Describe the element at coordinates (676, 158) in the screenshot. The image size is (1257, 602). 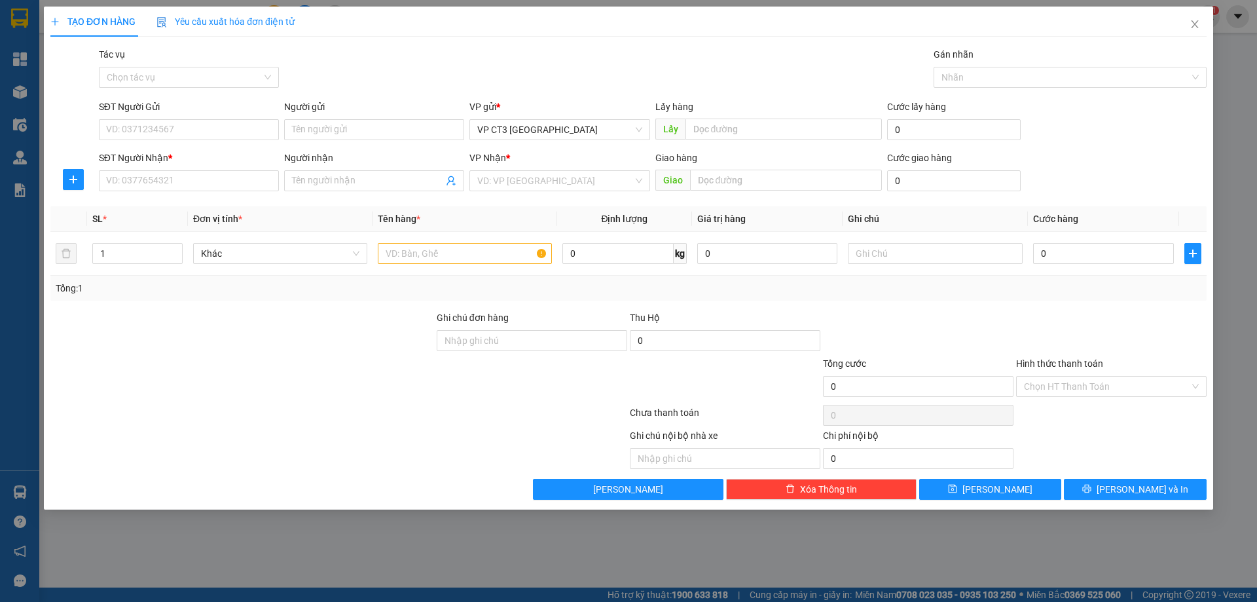
I see `span: Giao hàng` at that location.